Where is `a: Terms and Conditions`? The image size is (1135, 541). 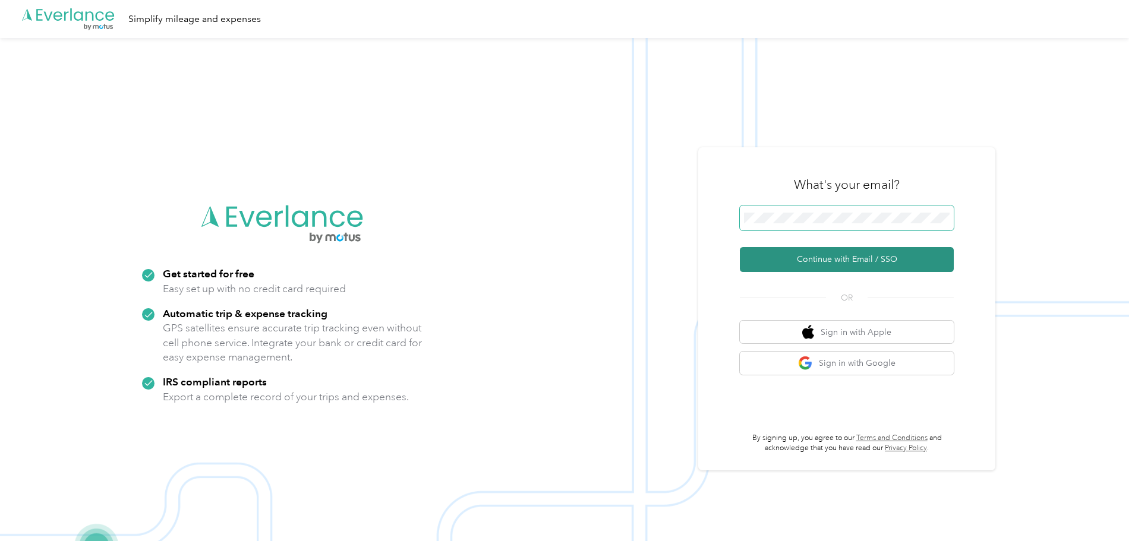 a: Terms and Conditions is located at coordinates (892, 438).